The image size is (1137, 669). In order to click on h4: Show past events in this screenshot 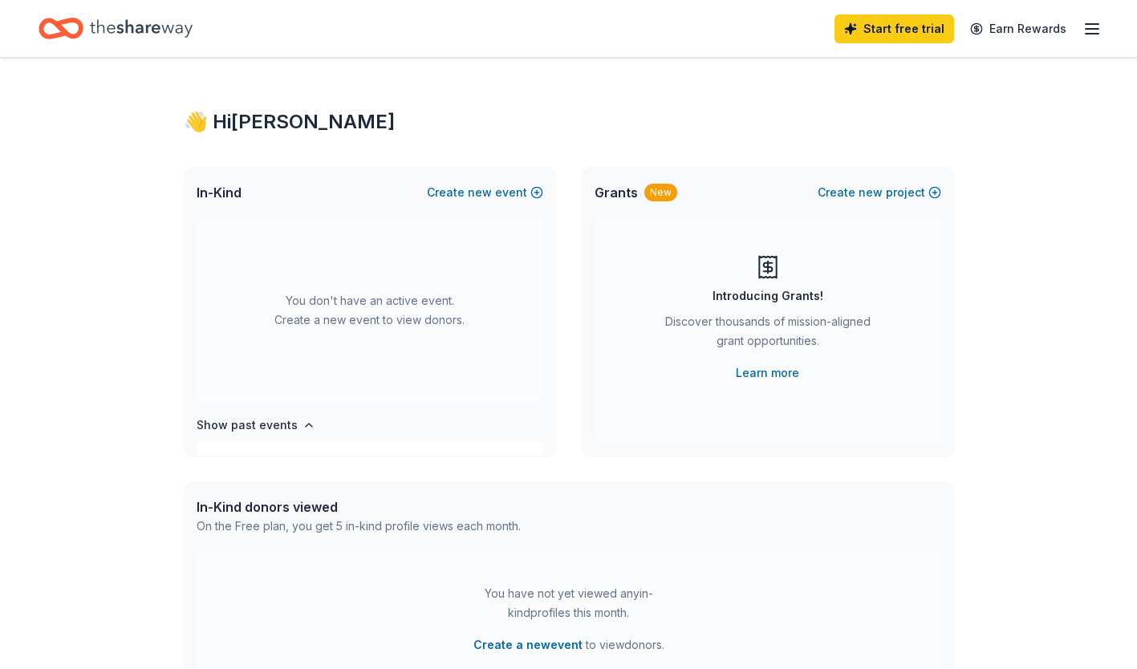, I will do `click(247, 425)`.